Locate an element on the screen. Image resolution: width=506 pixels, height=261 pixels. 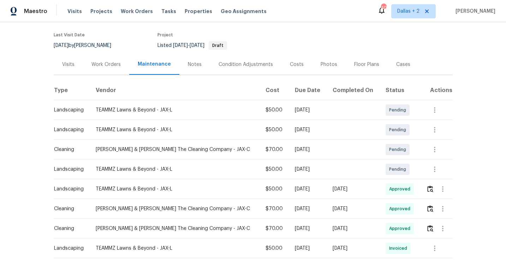
div: Maintenance is located at coordinates (154, 64).